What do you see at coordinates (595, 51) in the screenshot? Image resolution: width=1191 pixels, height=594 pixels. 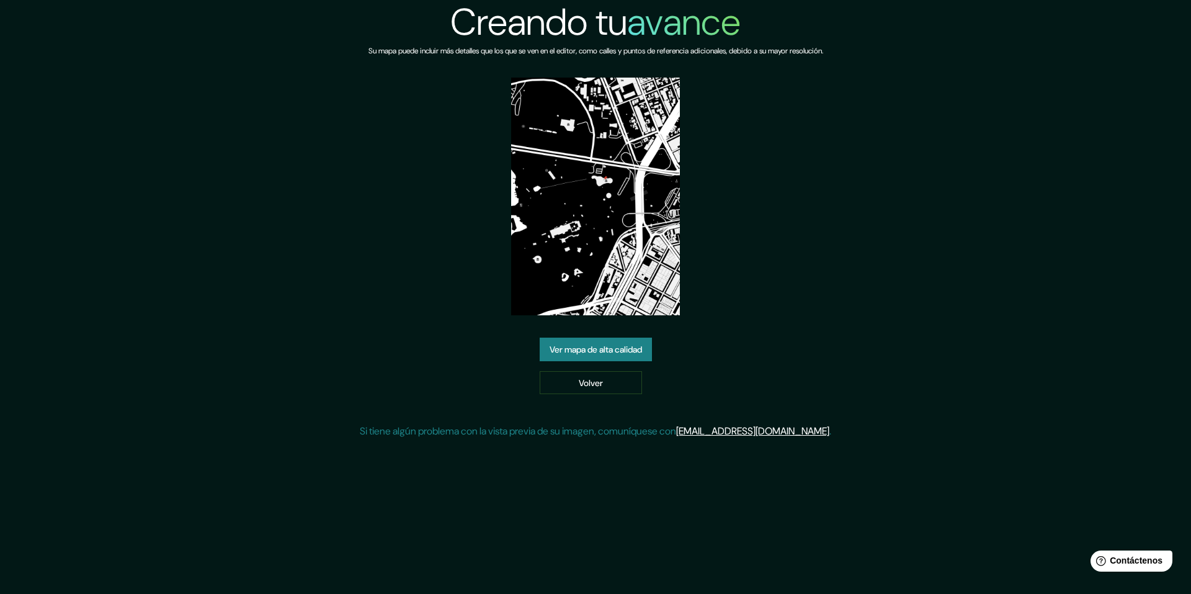 I see `font: Su mapa puede incluir más detalles que los que se ven en el editor, como calles y puntos de refer...` at bounding box center [595, 51].